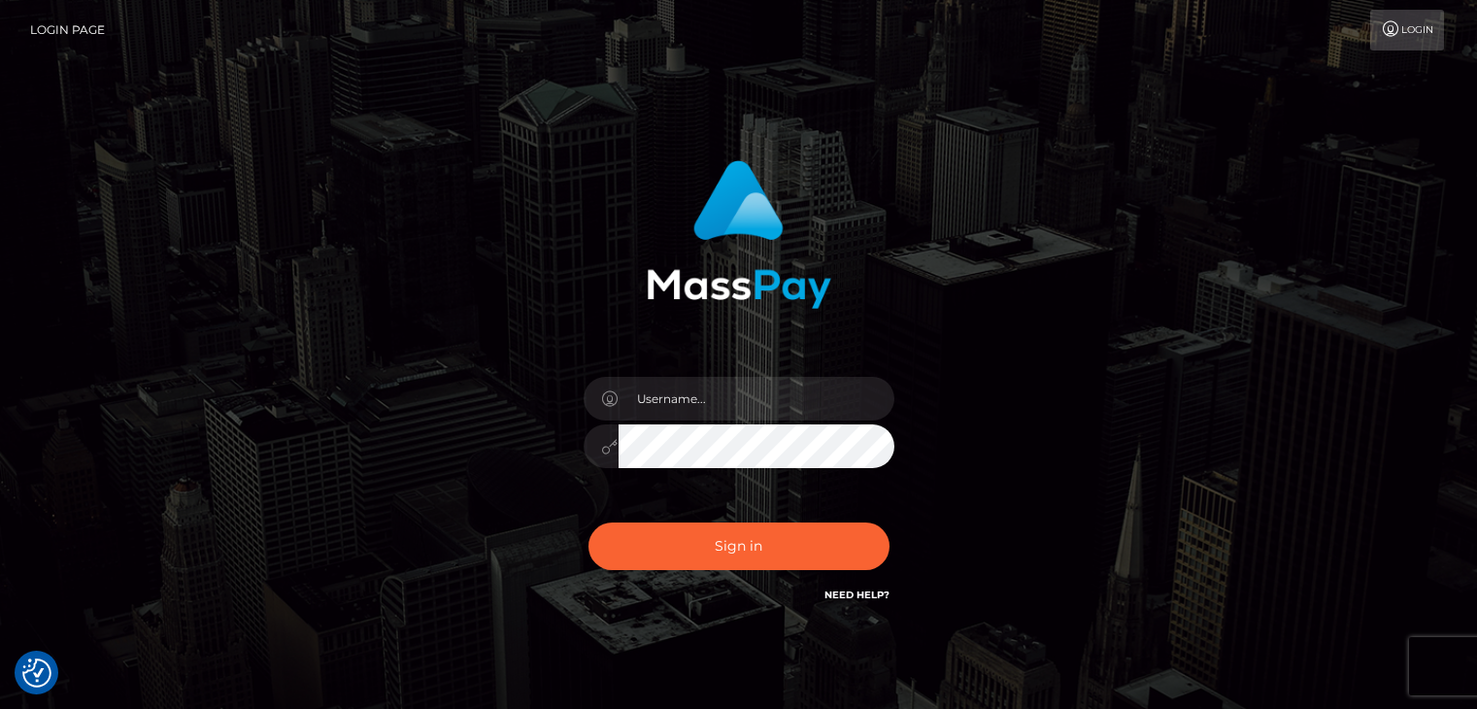  What do you see at coordinates (856, 594) in the screenshot?
I see `a: Need Help?` at bounding box center [856, 594].